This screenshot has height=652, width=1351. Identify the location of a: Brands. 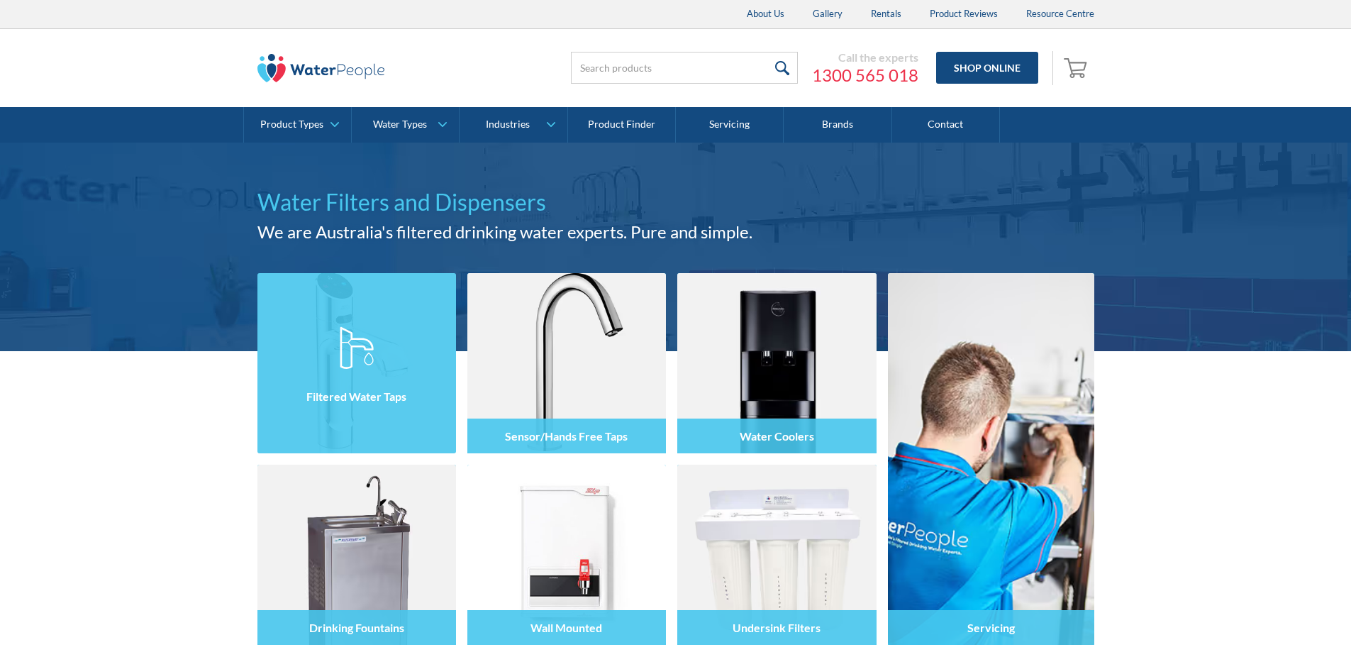
(837, 125).